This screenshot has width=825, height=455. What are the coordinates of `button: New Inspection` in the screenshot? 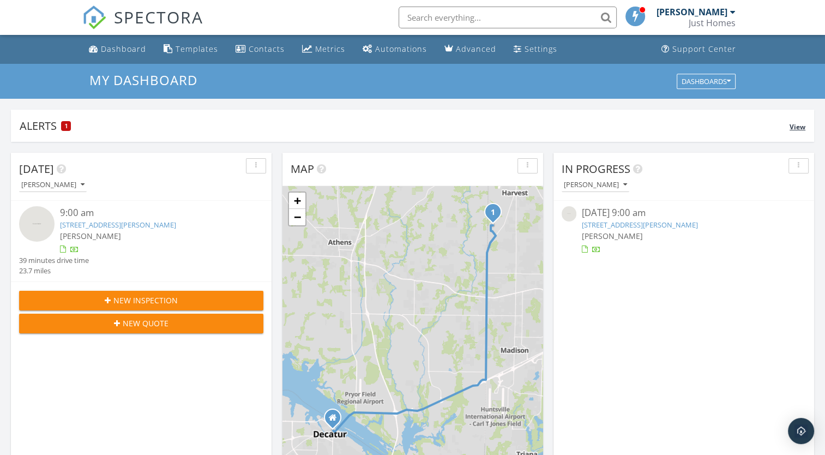 It's located at (141, 300).